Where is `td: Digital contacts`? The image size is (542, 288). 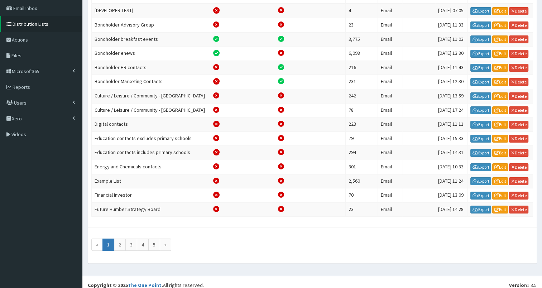
td: Digital contacts is located at coordinates (151, 125).